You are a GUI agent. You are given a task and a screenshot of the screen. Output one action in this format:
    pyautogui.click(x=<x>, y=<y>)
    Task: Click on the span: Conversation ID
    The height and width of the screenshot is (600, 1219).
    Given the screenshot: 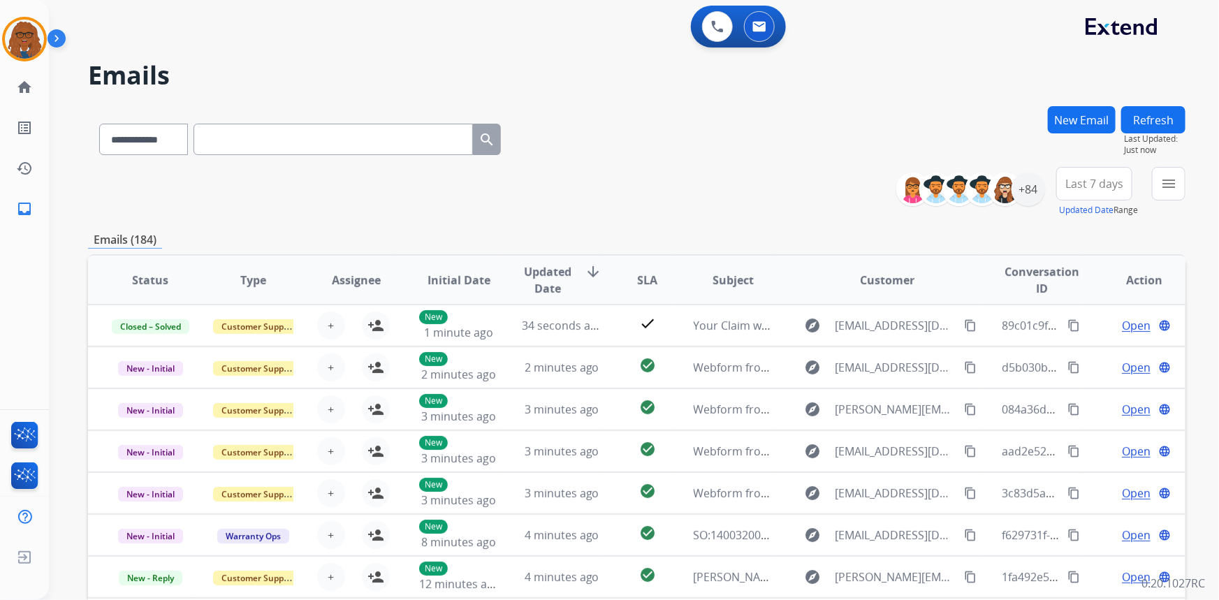 What is the action you would take?
    pyautogui.click(x=1042, y=280)
    